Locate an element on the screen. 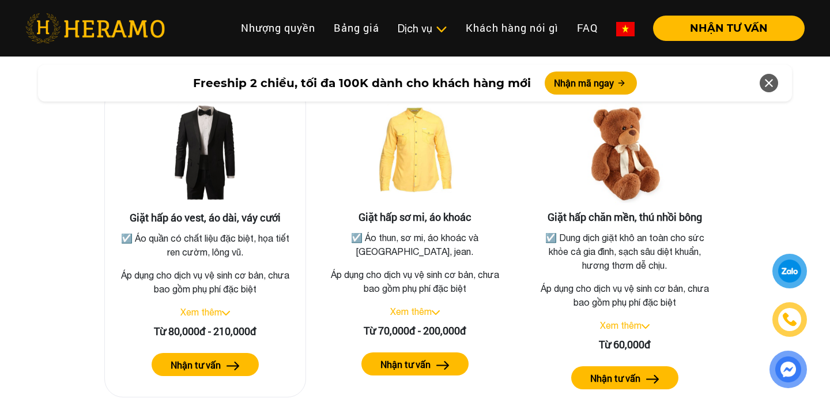 The height and width of the screenshot is (402, 830). p: ☑️ Dung dịch giặt khô an toàn cho sức khỏe cả gia đình, sạch sâu diệt khuẩn, hương thơm dễ chịu. is located at coordinates (625, 251).